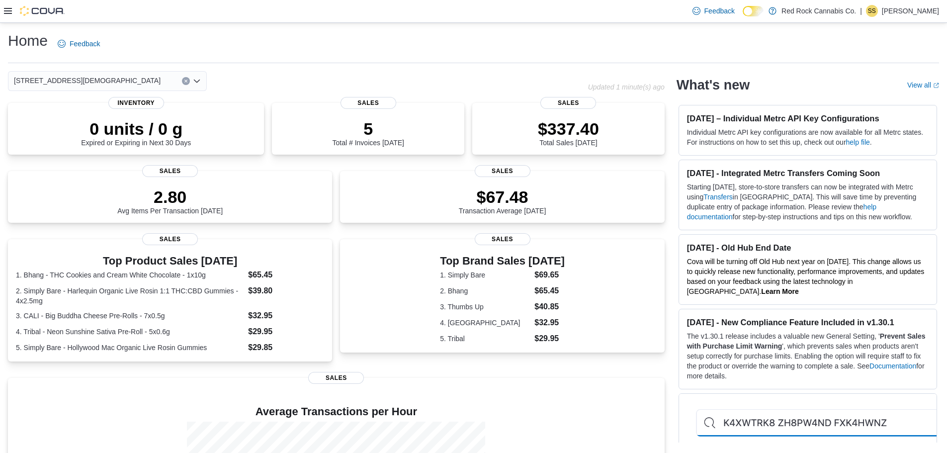 The width and height of the screenshot is (947, 453). I want to click on p: Individual Metrc API key configurations are now available for all Metrc states. For instructions ..., so click(808, 137).